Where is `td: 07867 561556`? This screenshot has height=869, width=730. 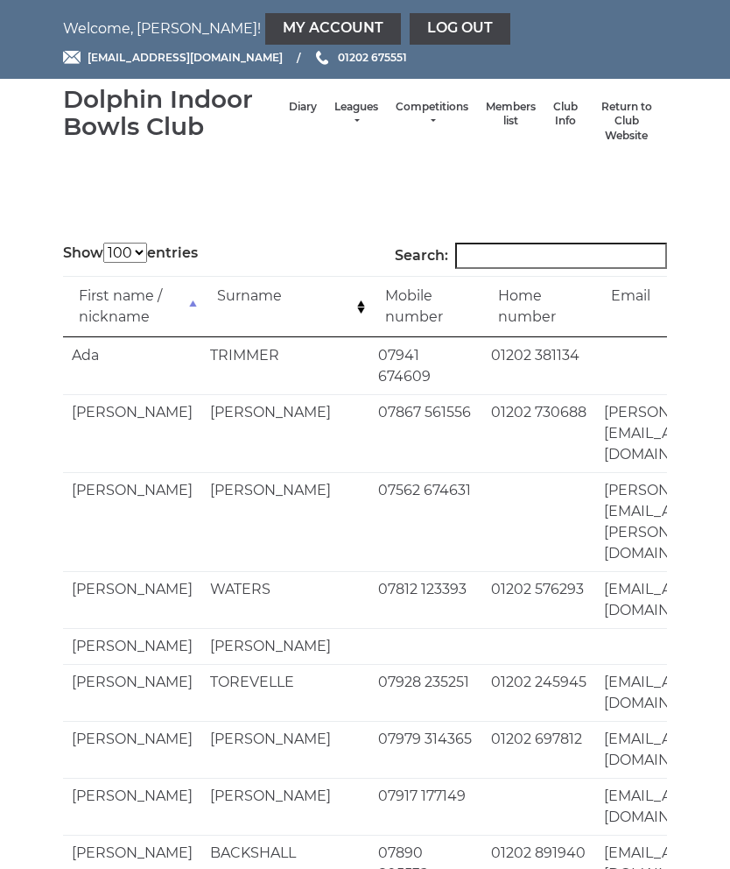 td: 07867 561556 is located at coordinates (426, 433).